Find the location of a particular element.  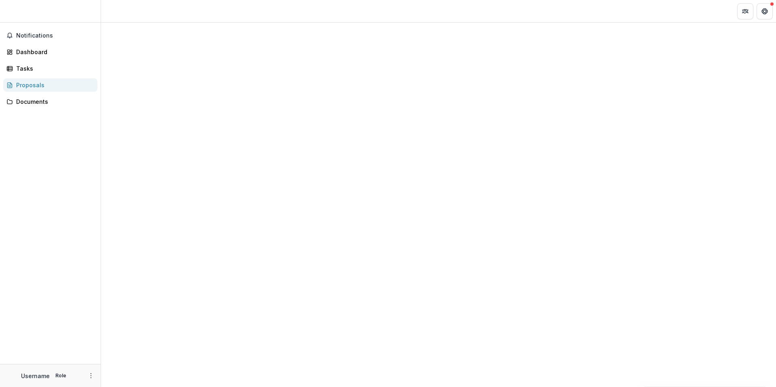

div: Proposals is located at coordinates (53, 85).